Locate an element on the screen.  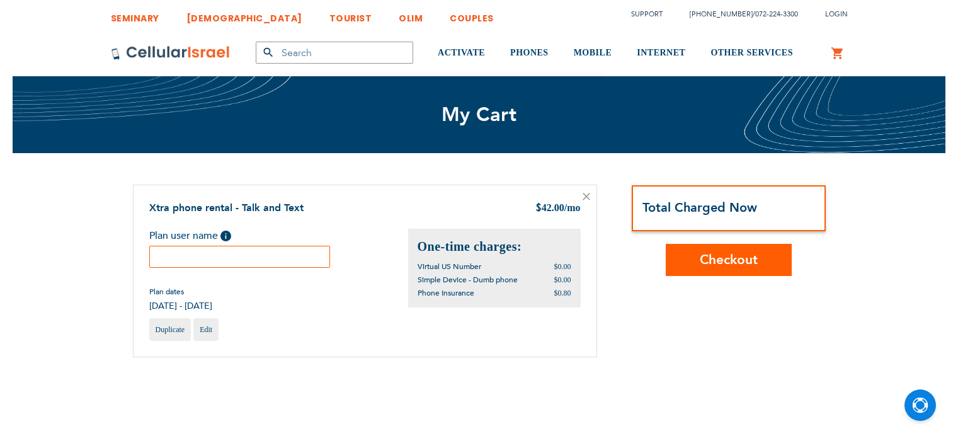
a: SEMINARY is located at coordinates (135, 14).